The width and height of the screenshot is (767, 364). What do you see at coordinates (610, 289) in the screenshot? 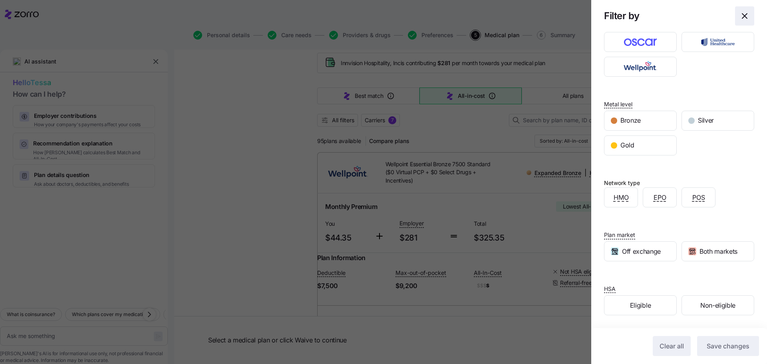
I see `span: HSA` at bounding box center [610, 289].